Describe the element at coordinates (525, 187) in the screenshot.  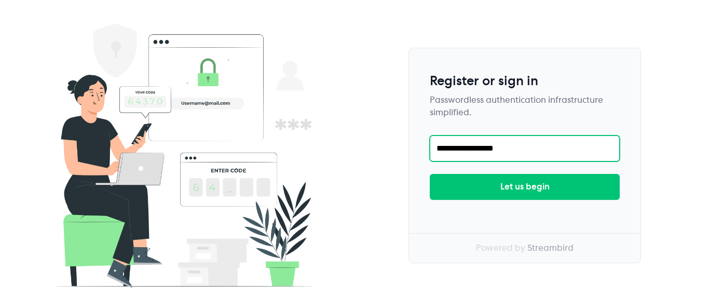
I see `div: Let us begin` at that location.